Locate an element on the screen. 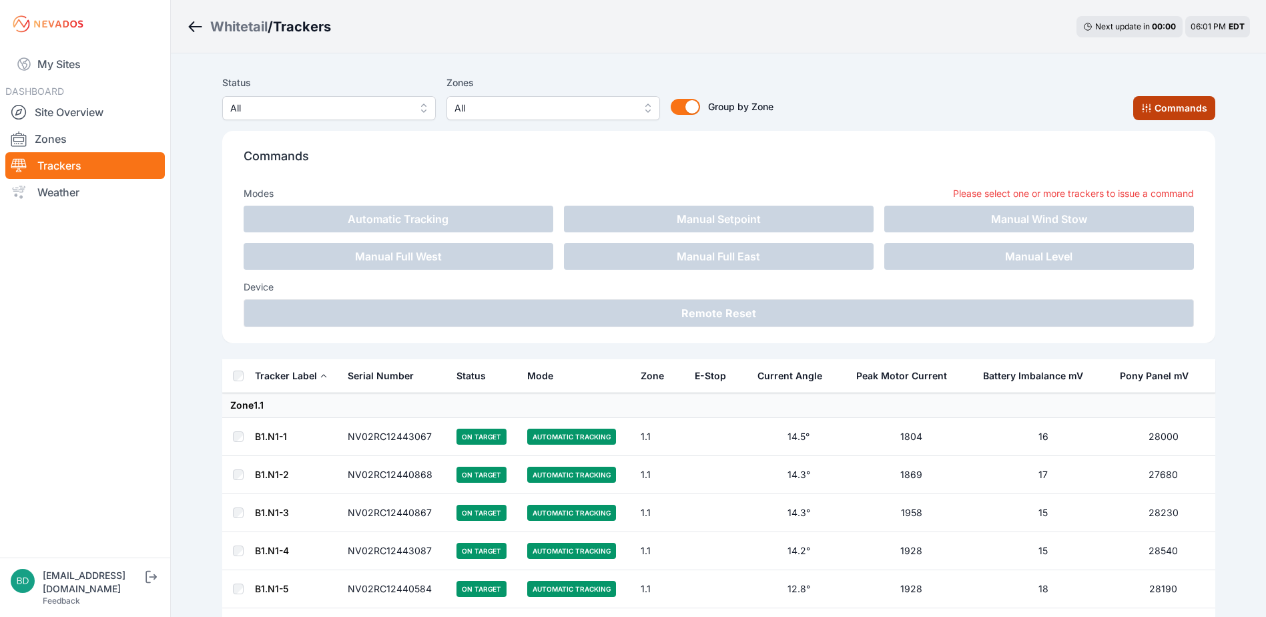 The width and height of the screenshot is (1266, 617). button: Status is located at coordinates (476, 376).